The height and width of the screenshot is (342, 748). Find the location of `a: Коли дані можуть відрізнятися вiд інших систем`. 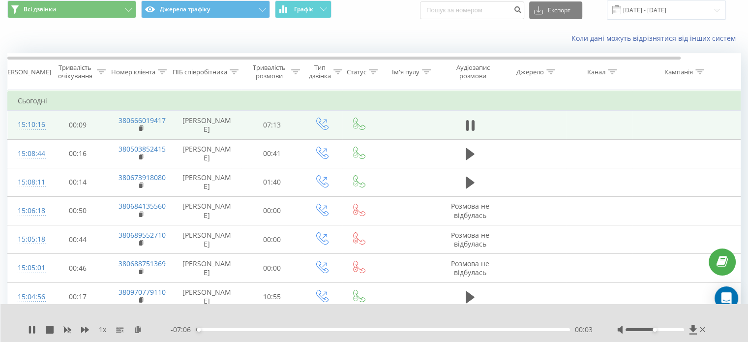

a: Коли дані можуть відрізнятися вiд інших систем is located at coordinates (656, 38).